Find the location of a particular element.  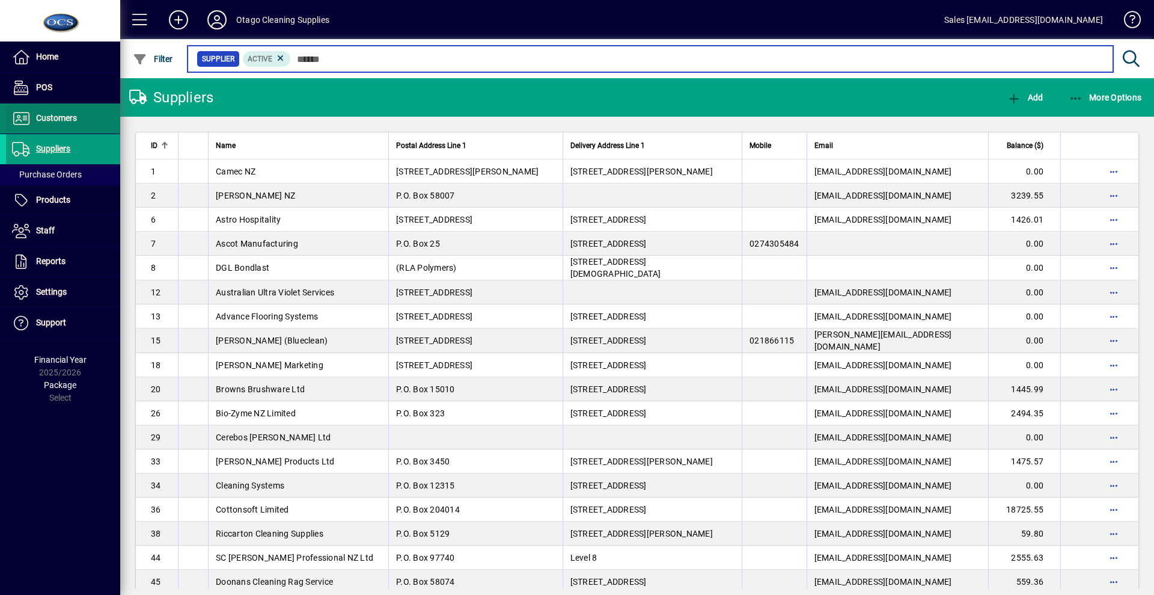

a: Customers is located at coordinates (63, 118).